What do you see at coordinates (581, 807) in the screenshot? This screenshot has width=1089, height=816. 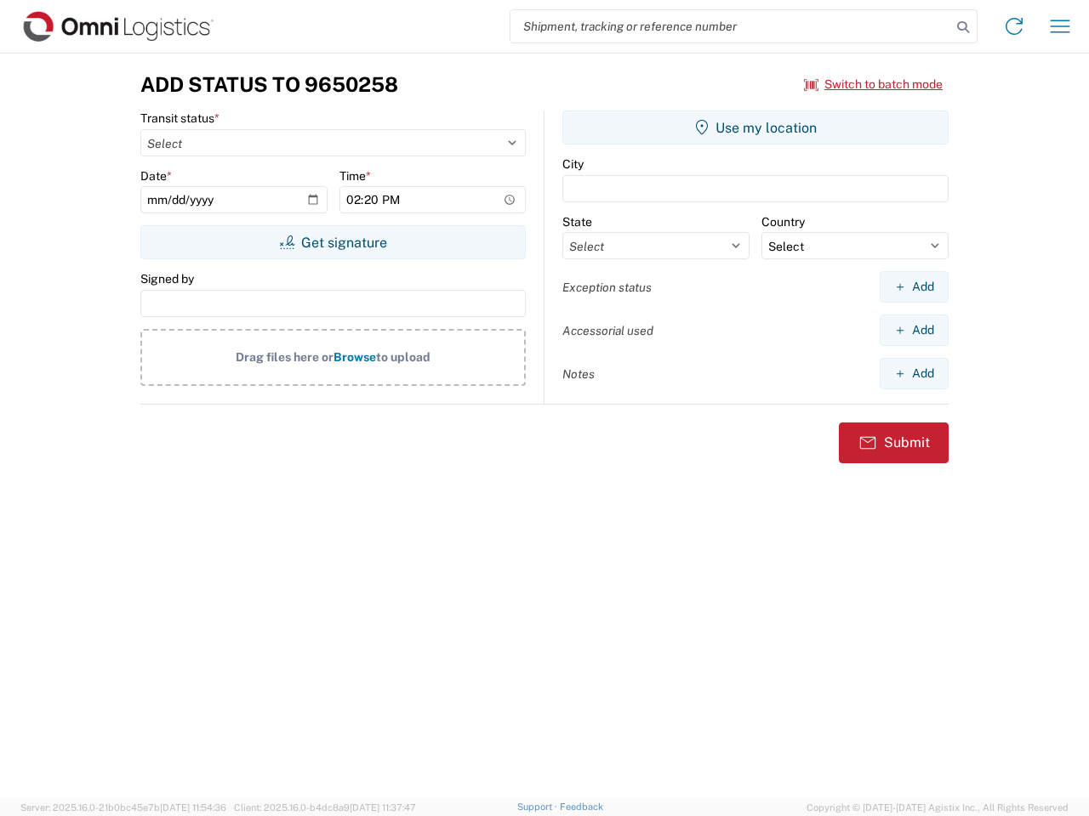 I see `a: Feedback` at bounding box center [581, 807].